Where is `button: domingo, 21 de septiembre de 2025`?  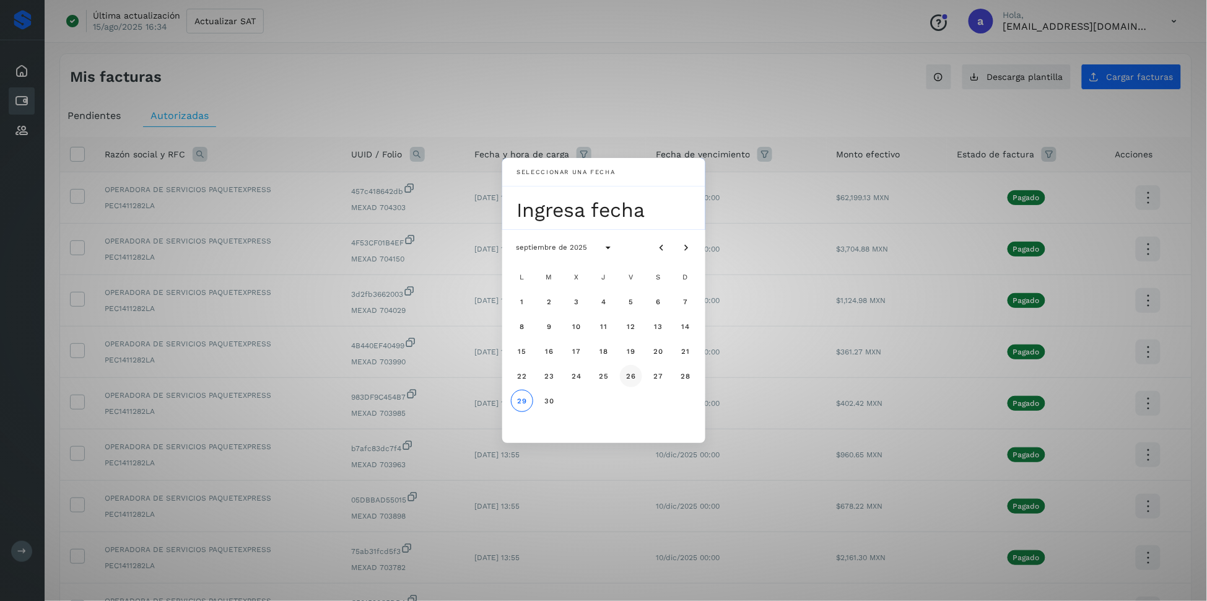
button: domingo, 21 de septiembre de 2025 is located at coordinates (686, 351).